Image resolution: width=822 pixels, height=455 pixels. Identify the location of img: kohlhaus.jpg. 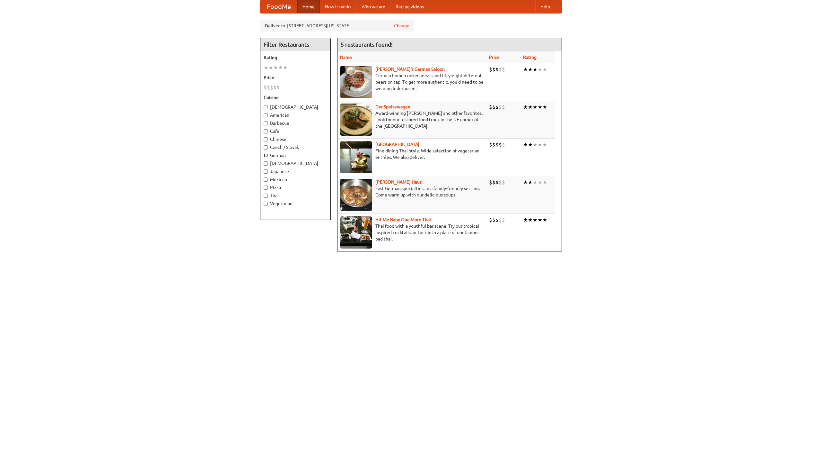
(356, 195).